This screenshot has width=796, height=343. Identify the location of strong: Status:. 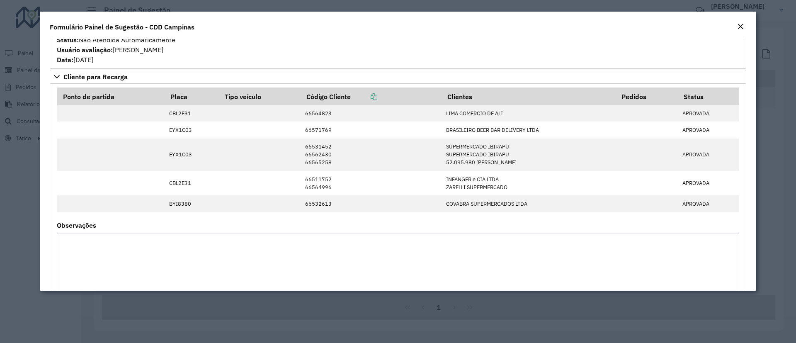
(68, 40).